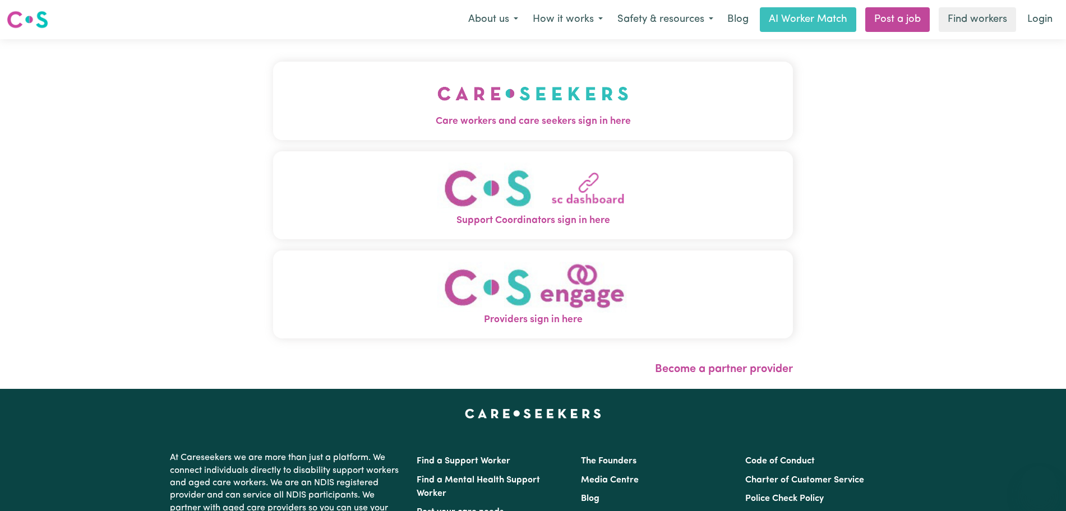 The image size is (1066, 511). Describe the element at coordinates (533, 122) in the screenshot. I see `span: Care workers and care seekers sign in here` at that location.